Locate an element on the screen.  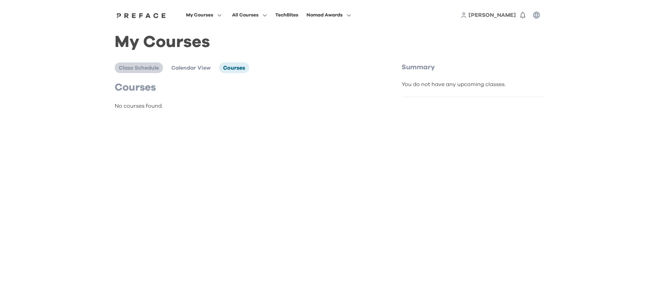
button: Nomad Awards is located at coordinates (329, 15).